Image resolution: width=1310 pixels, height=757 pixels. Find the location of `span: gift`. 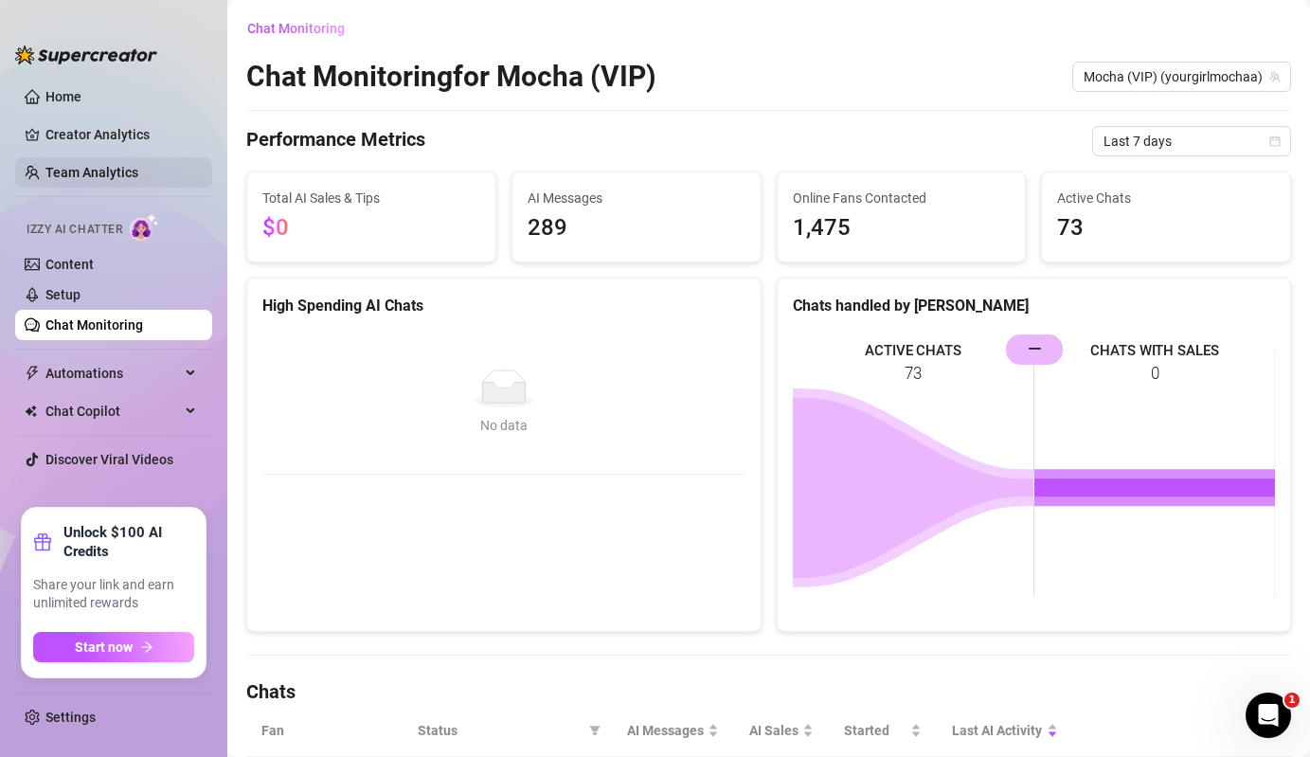

span: gift is located at coordinates (43, 542).